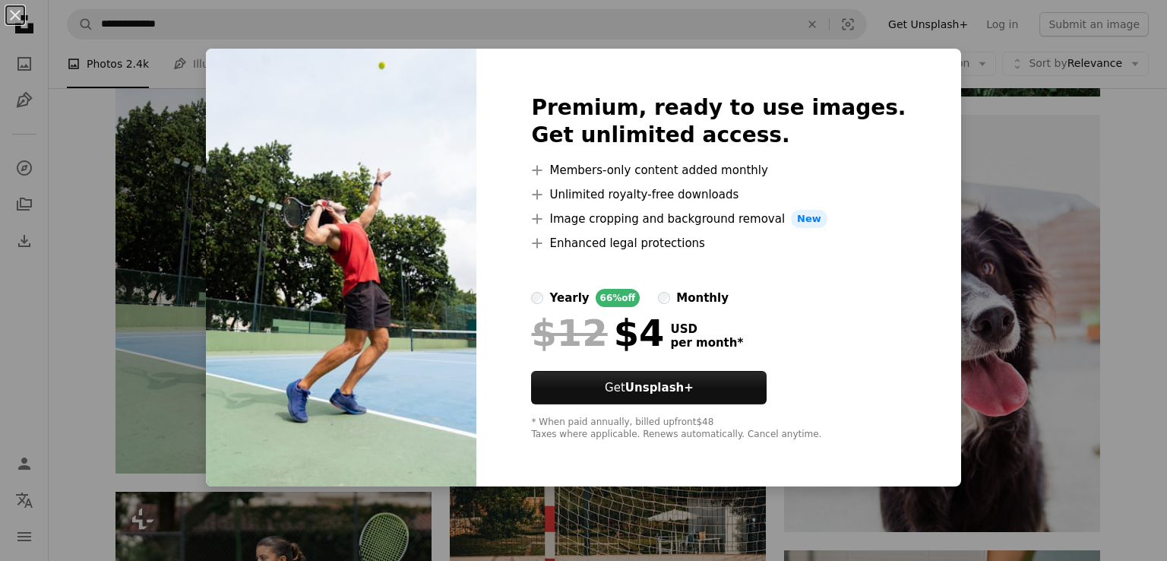  I want to click on div: monthly, so click(702, 298).